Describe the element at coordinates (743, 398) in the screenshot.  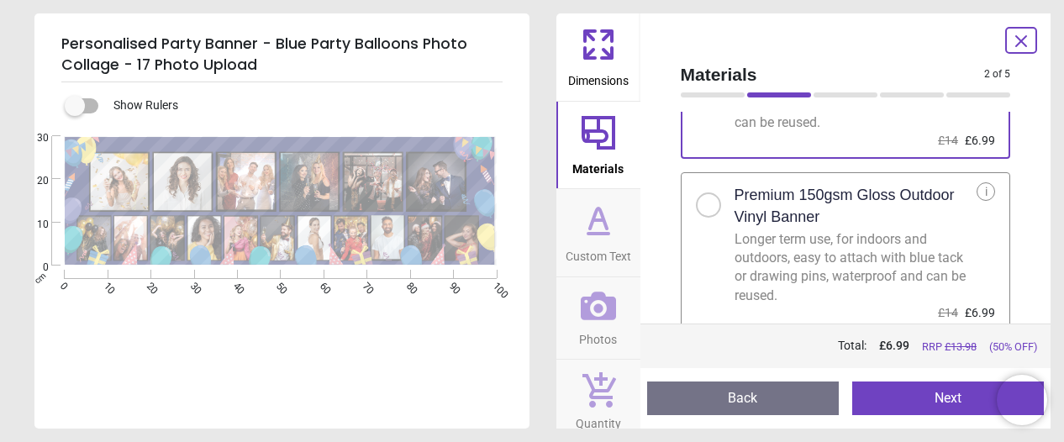
I see `button: Back` at that location.